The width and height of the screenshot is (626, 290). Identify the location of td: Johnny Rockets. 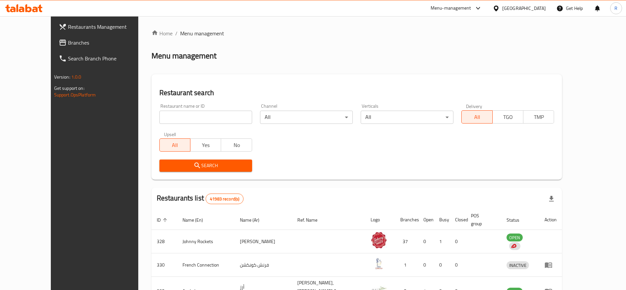
(206, 241).